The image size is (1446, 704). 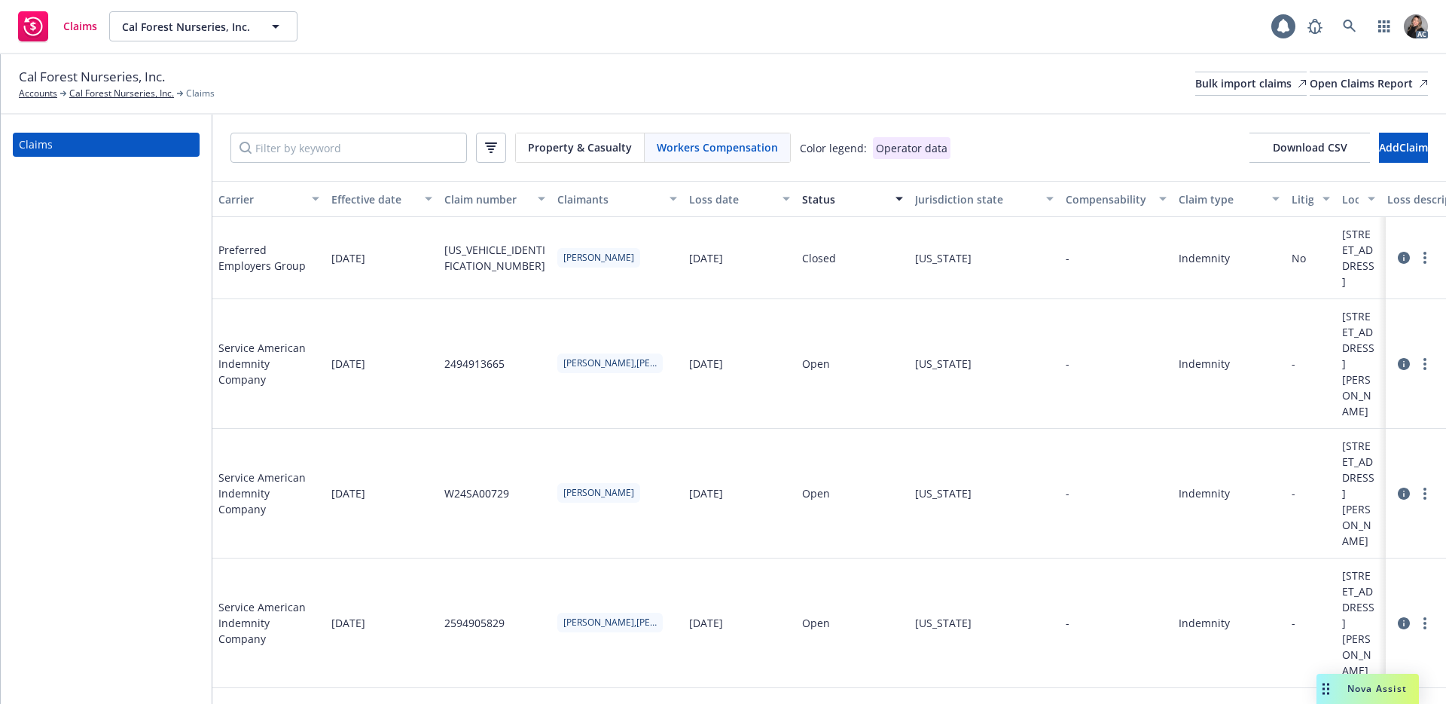 What do you see at coordinates (203, 26) in the screenshot?
I see `button: Cal Forest Nurseries, Inc.` at bounding box center [203, 26].